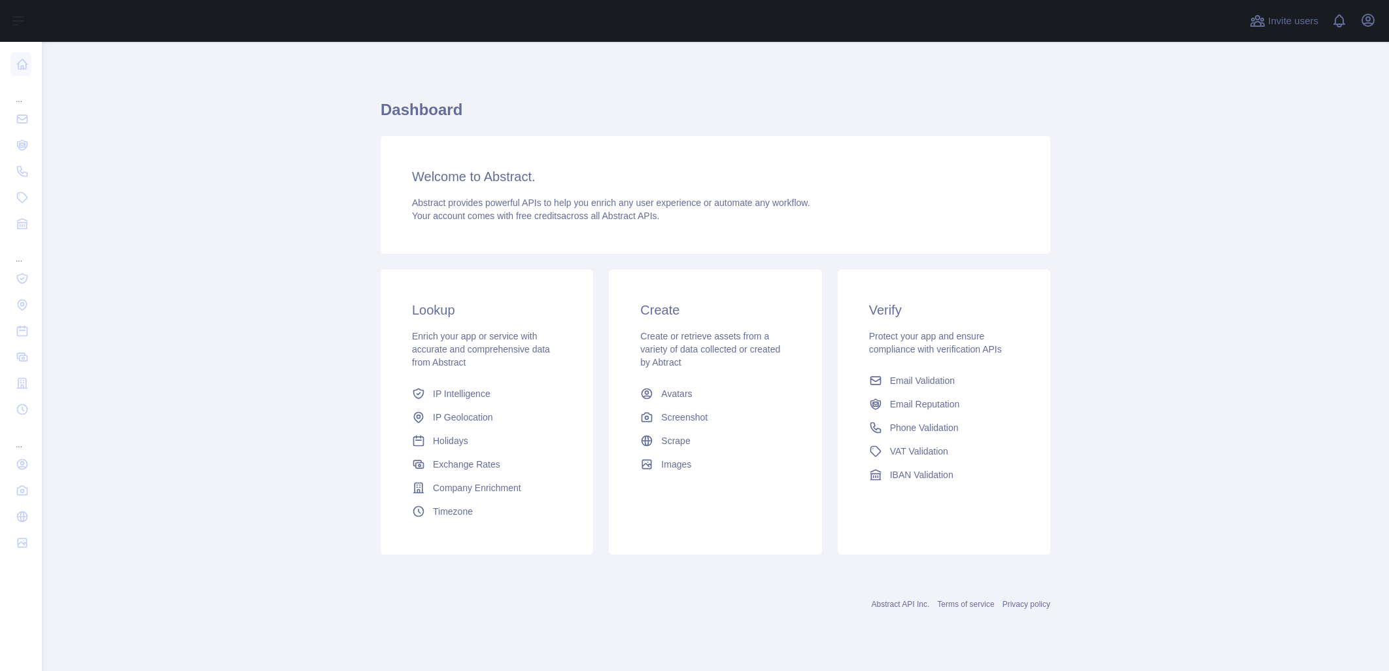  Describe the element at coordinates (611, 203) in the screenshot. I see `span: Abstract provides powerful APIs to help you enrich any user experience or automate any workflow.` at that location.